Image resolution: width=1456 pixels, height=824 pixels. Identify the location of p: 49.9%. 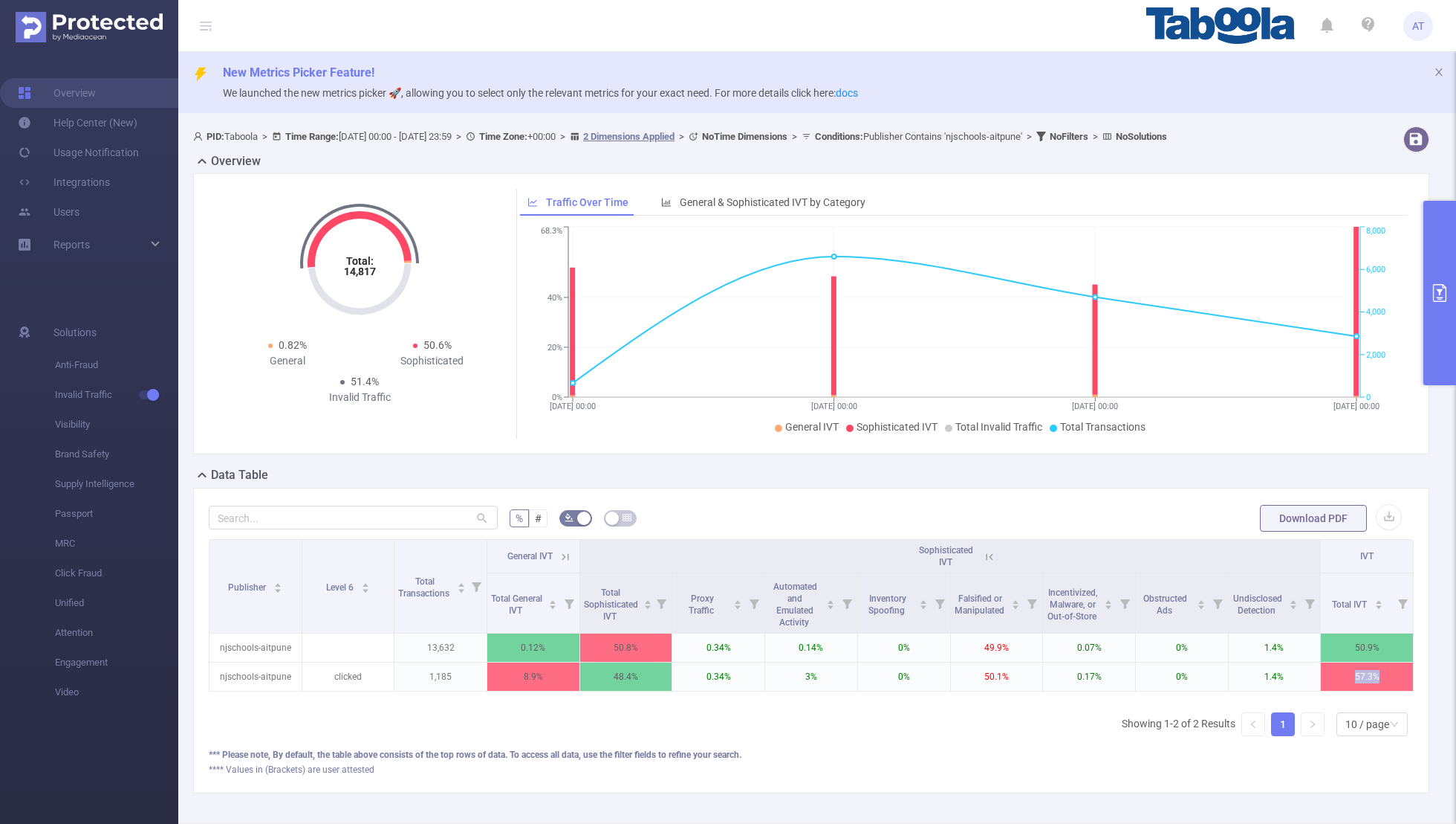
(998, 648).